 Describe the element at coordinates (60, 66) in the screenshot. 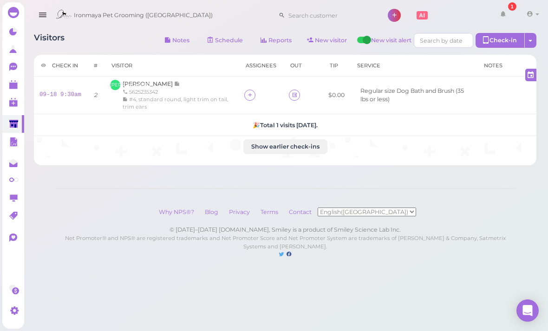

I see `th: Check in` at that location.